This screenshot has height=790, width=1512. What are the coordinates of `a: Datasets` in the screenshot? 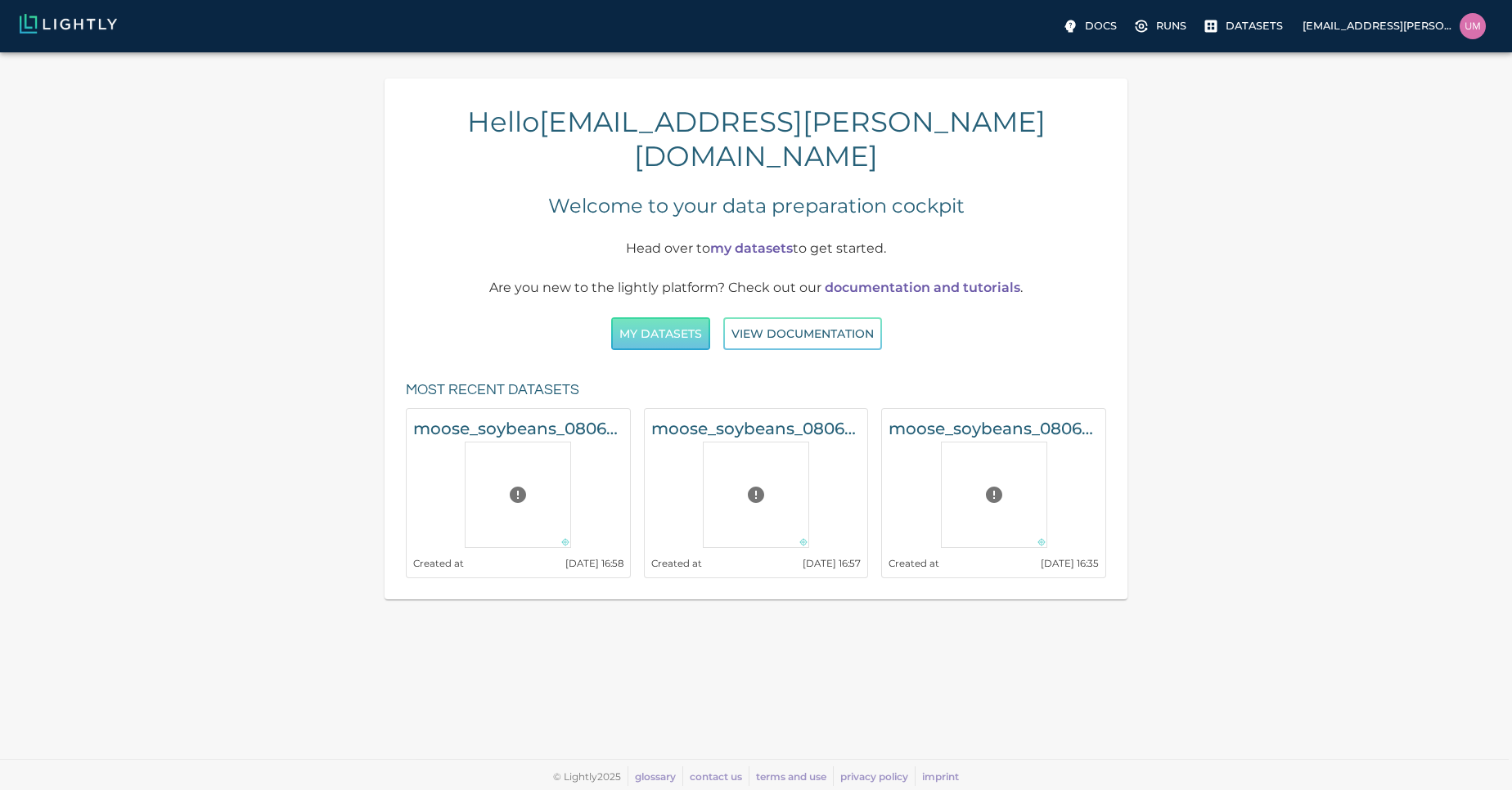 It's located at (1245, 26).